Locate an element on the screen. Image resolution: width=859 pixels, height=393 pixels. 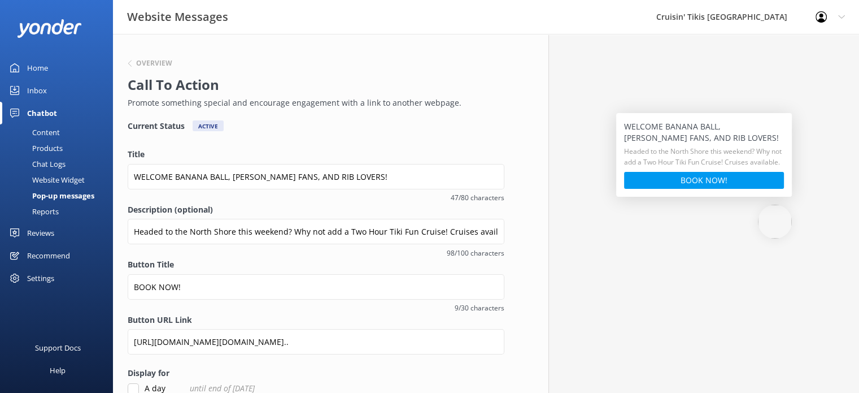
div: Website Widget is located at coordinates (46, 180).